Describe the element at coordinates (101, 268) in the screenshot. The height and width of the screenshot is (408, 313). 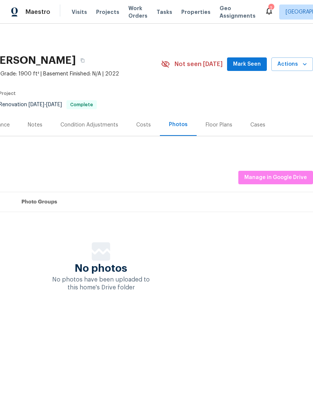
I see `span: No photos` at that location.